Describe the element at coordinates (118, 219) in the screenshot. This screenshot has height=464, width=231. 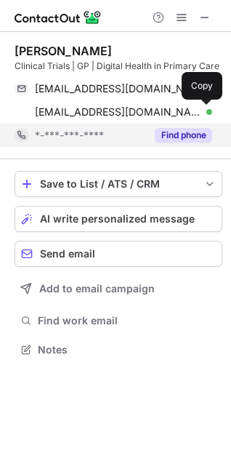
I see `button: AI write personalized message` at that location.